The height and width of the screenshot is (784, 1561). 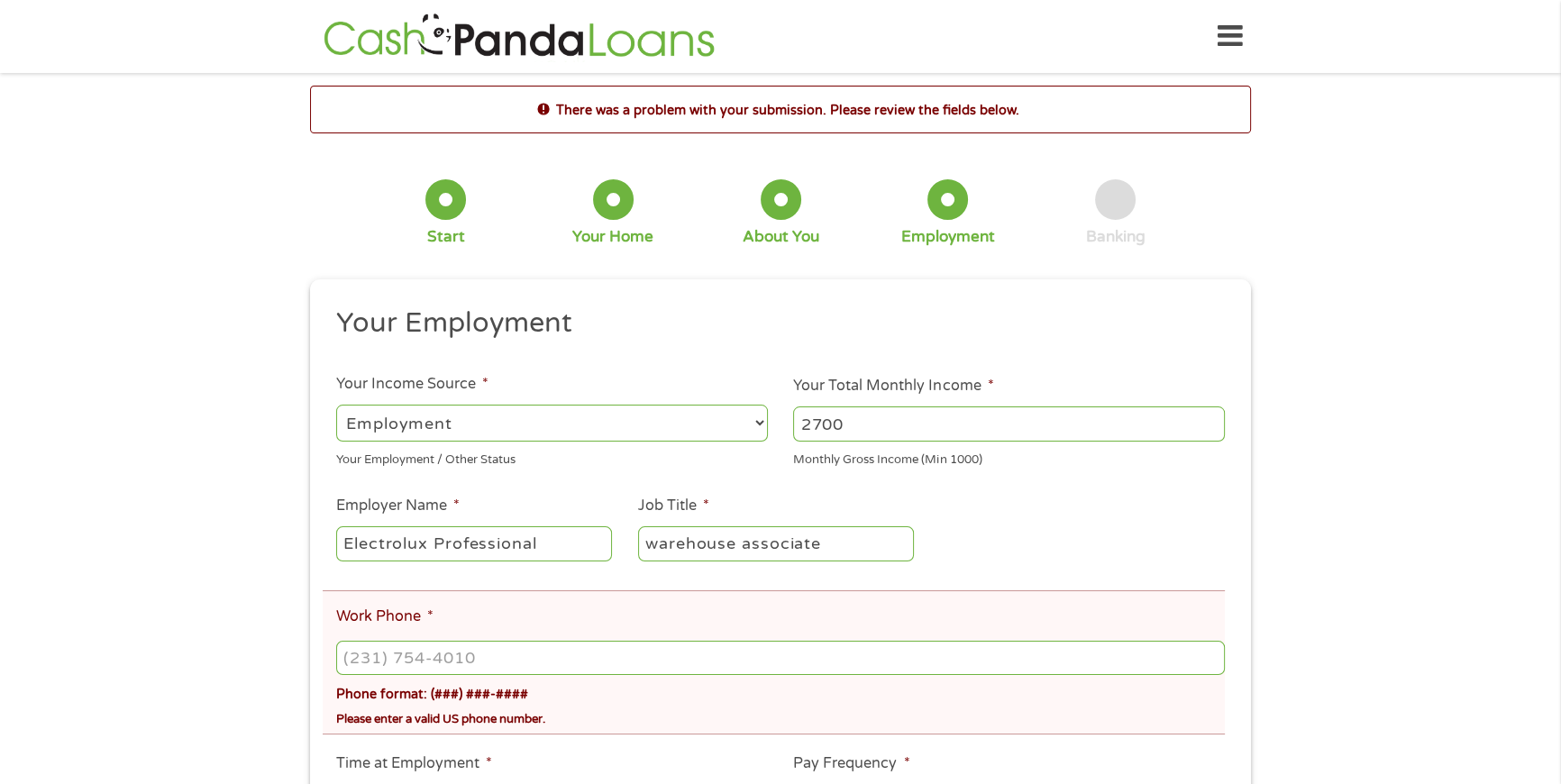 I want to click on div: Phone format: (###) ###-####, so click(x=780, y=691).